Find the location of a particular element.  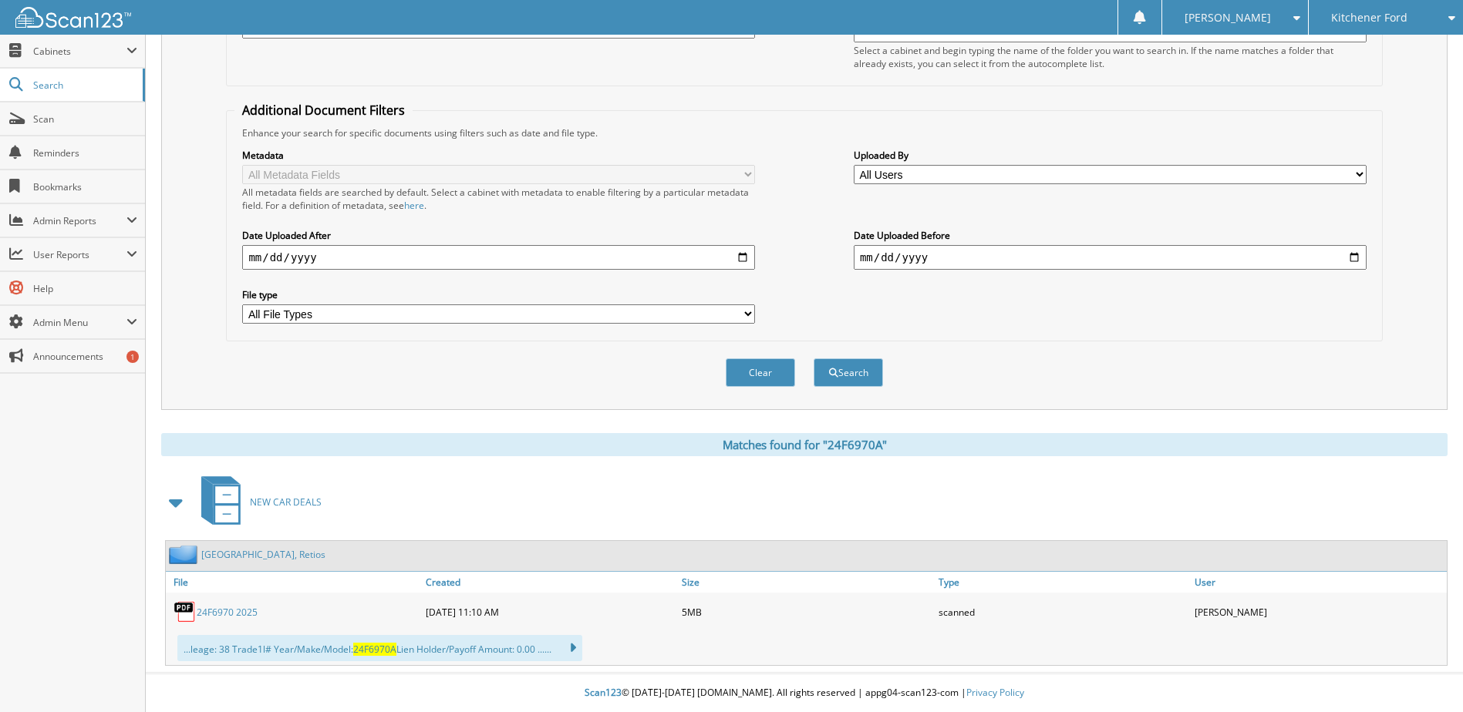

button: Clear is located at coordinates (760, 372).